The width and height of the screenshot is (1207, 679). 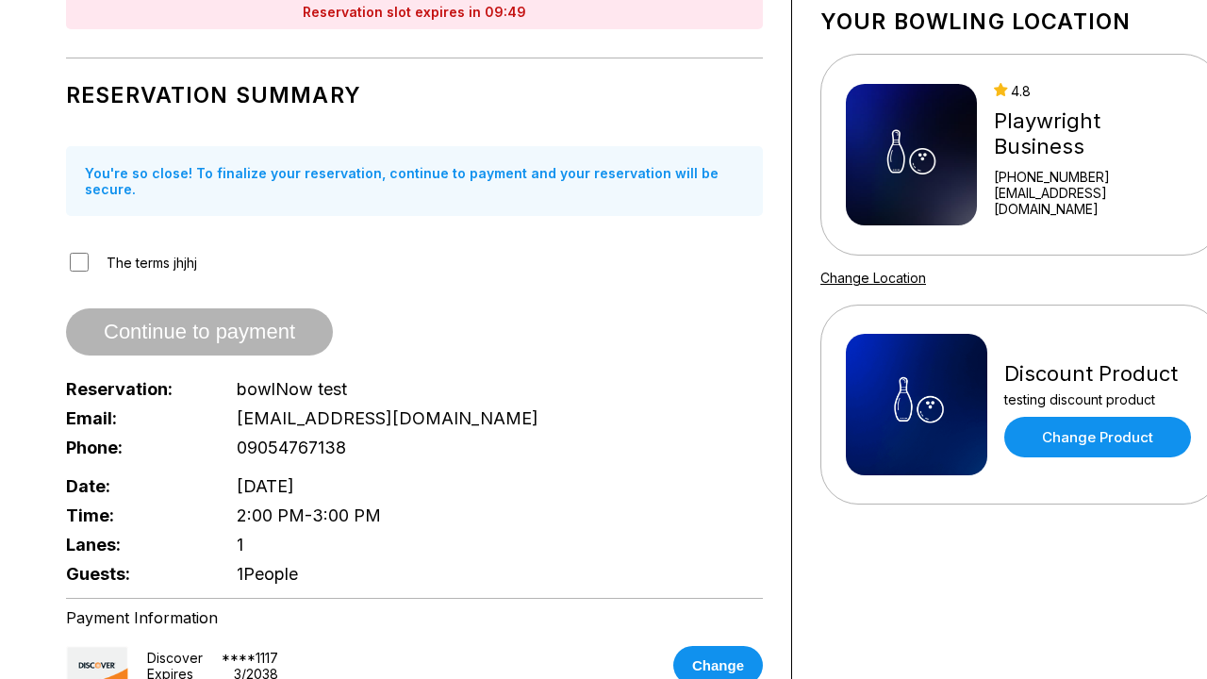 What do you see at coordinates (267, 573) in the screenshot?
I see `span: 1 People` at bounding box center [267, 573].